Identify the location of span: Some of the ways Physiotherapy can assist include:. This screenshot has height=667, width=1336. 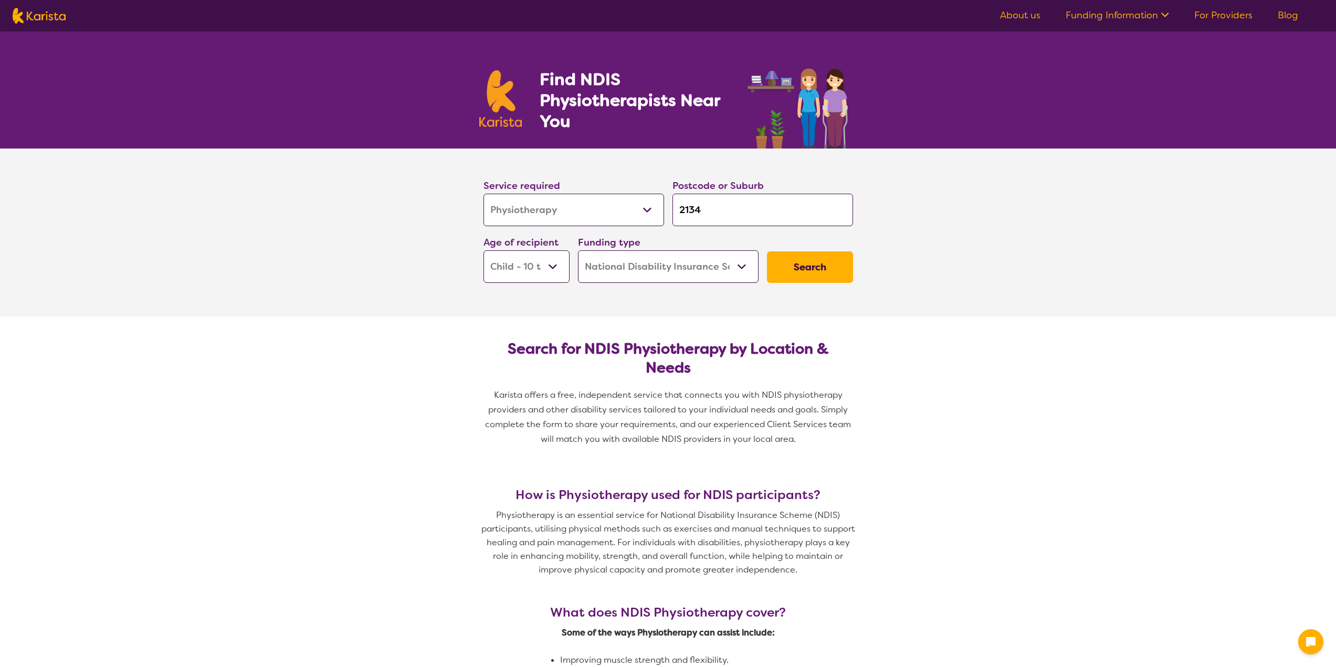
(668, 632).